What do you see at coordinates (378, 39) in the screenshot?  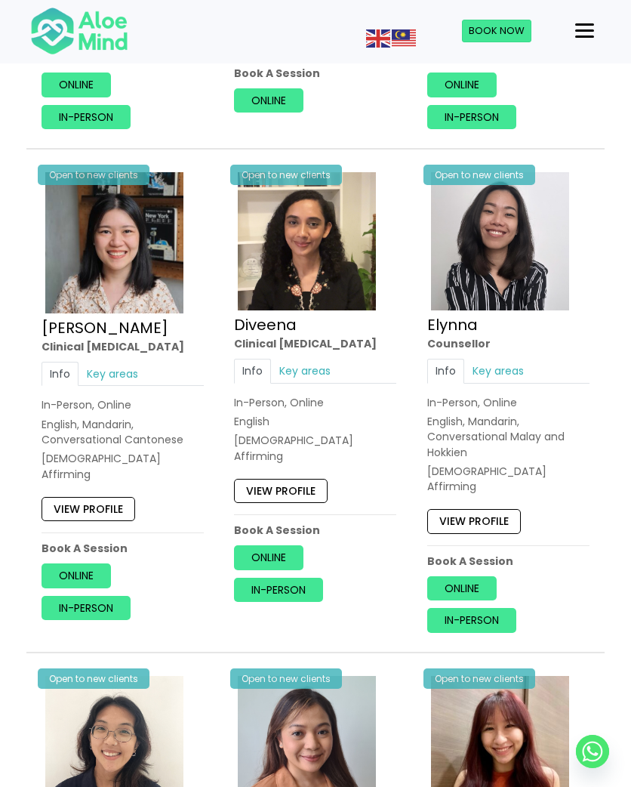 I see `img: en` at bounding box center [378, 39].